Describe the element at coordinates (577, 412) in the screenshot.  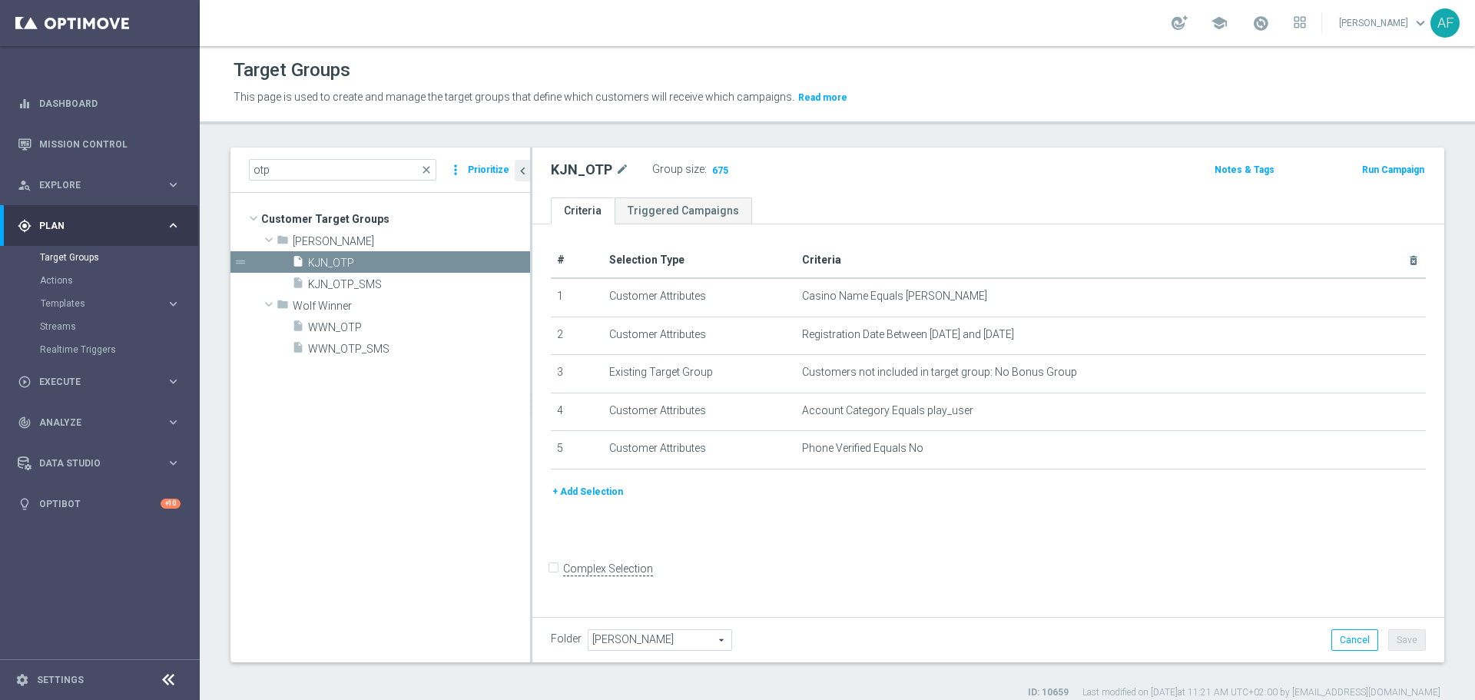
I see `td: 4` at that location.